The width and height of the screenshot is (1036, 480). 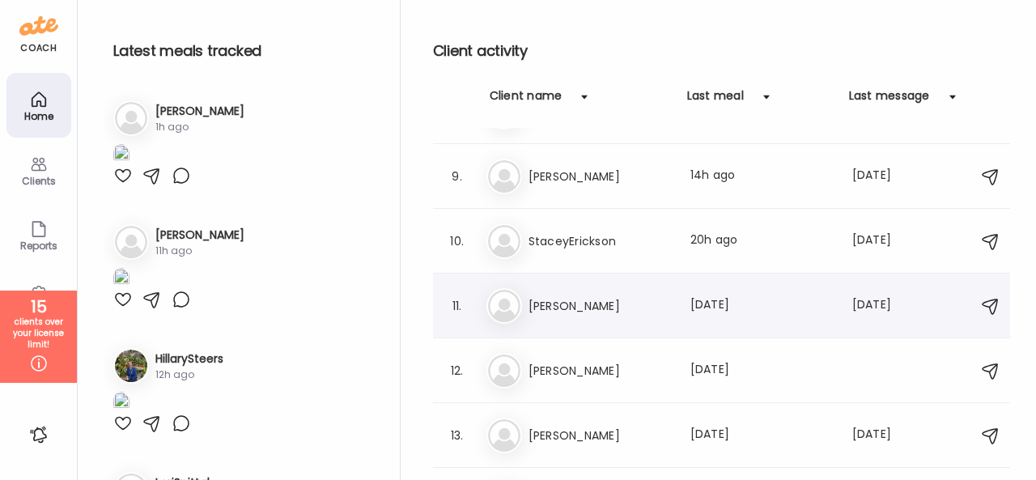 I want to click on div: 15, so click(x=38, y=307).